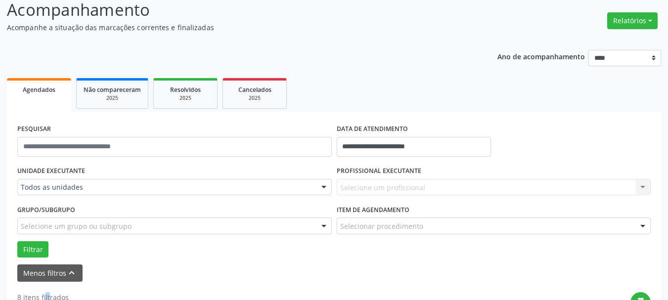  I want to click on span: Não compareceram, so click(112, 90).